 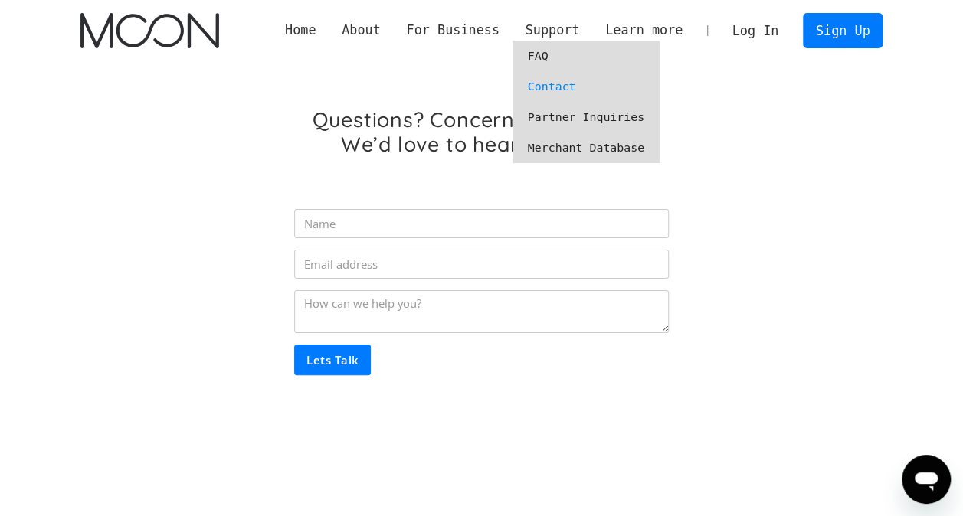 What do you see at coordinates (552, 30) in the screenshot?
I see `div: Support` at bounding box center [552, 30].